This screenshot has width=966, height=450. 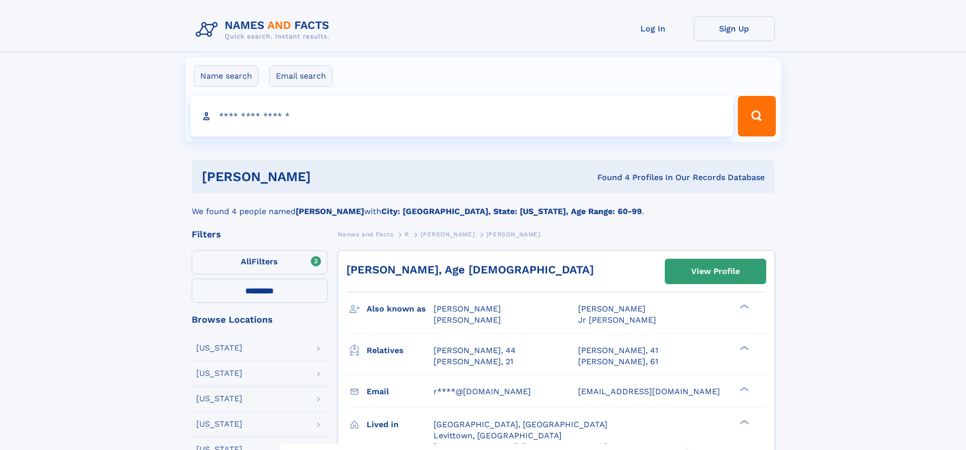 I want to click on a: Log In, so click(x=653, y=28).